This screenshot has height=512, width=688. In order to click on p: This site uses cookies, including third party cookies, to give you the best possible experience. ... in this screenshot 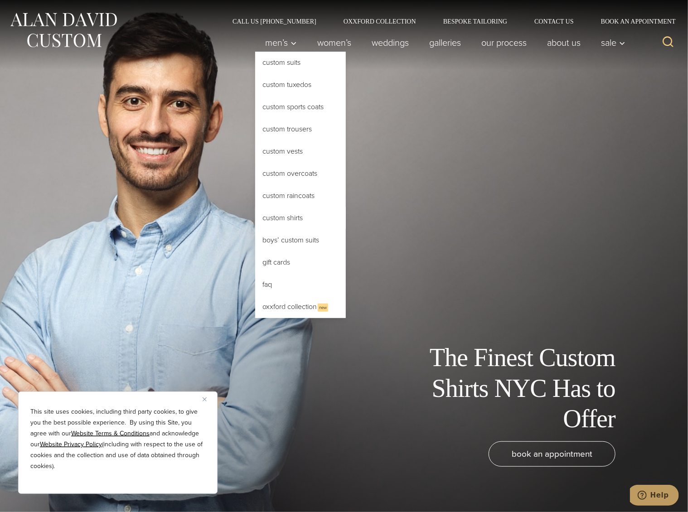, I will do `click(118, 439)`.